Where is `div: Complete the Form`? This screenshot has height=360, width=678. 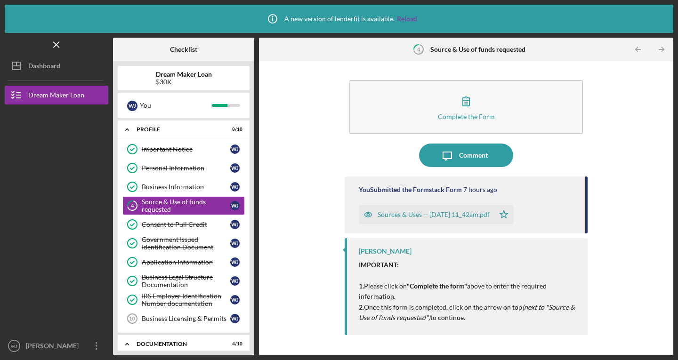
div: Complete the Form is located at coordinates (466, 116).